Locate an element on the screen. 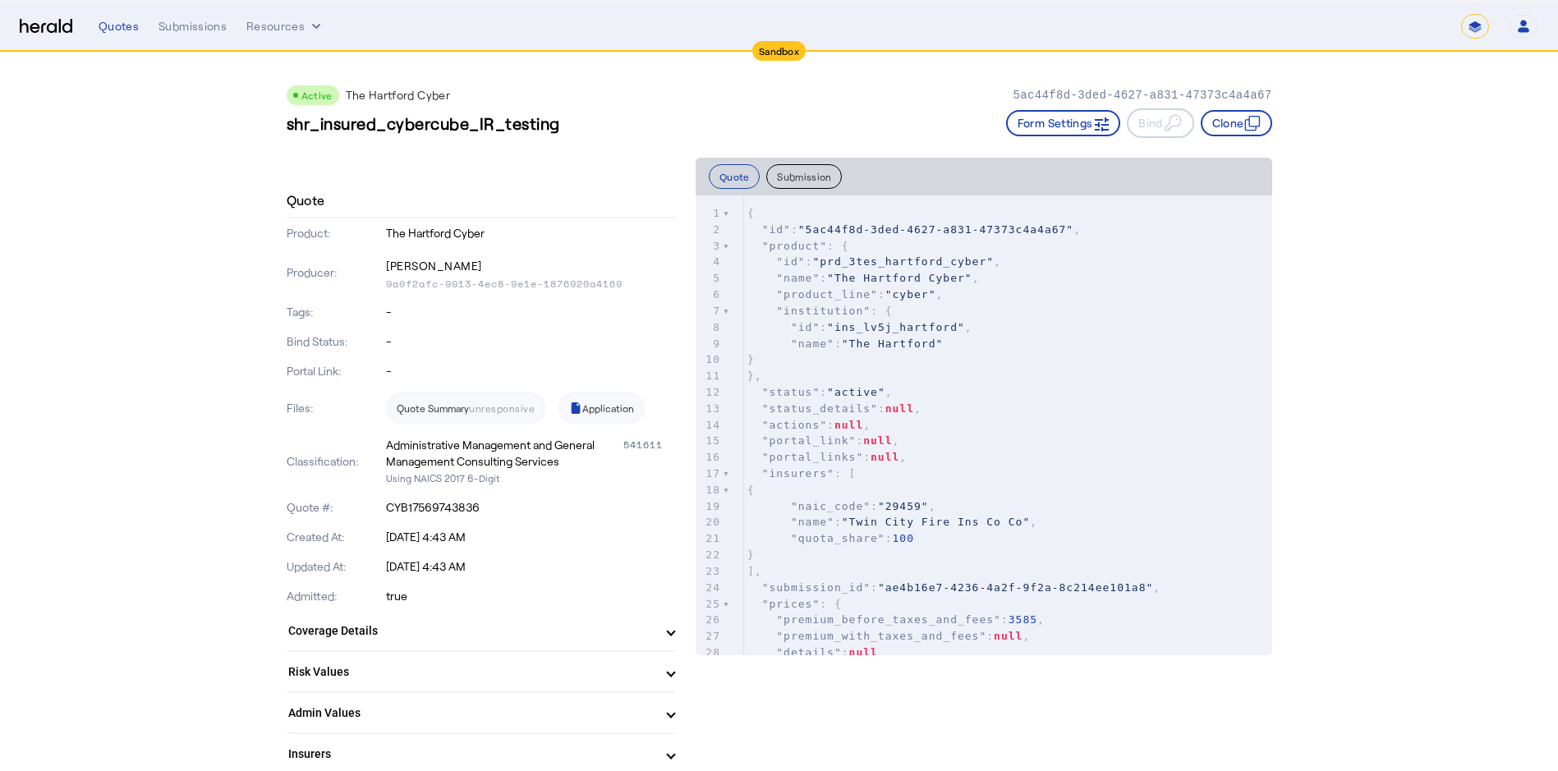 This screenshot has height=771, width=1558. h4: Quote is located at coordinates (305, 200).